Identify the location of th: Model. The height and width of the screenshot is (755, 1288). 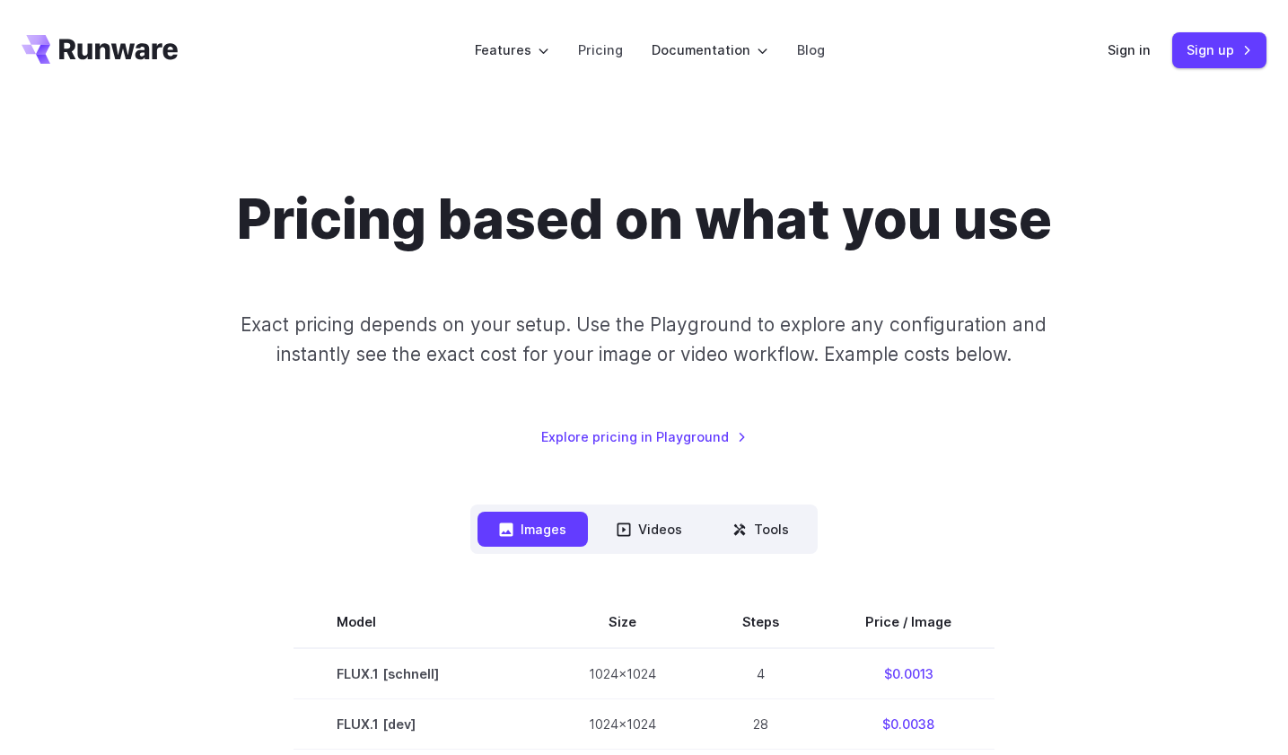
(419, 622).